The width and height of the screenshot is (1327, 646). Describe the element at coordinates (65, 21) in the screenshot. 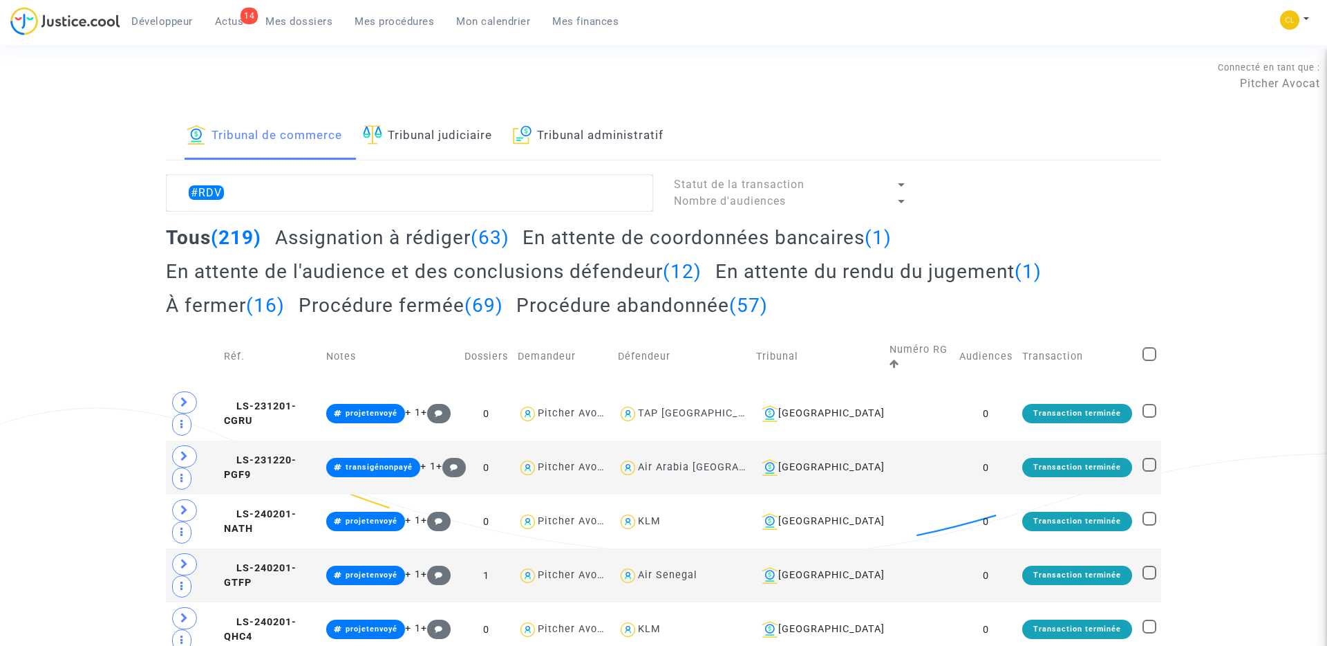

I see `img: jc-logo.svg` at that location.